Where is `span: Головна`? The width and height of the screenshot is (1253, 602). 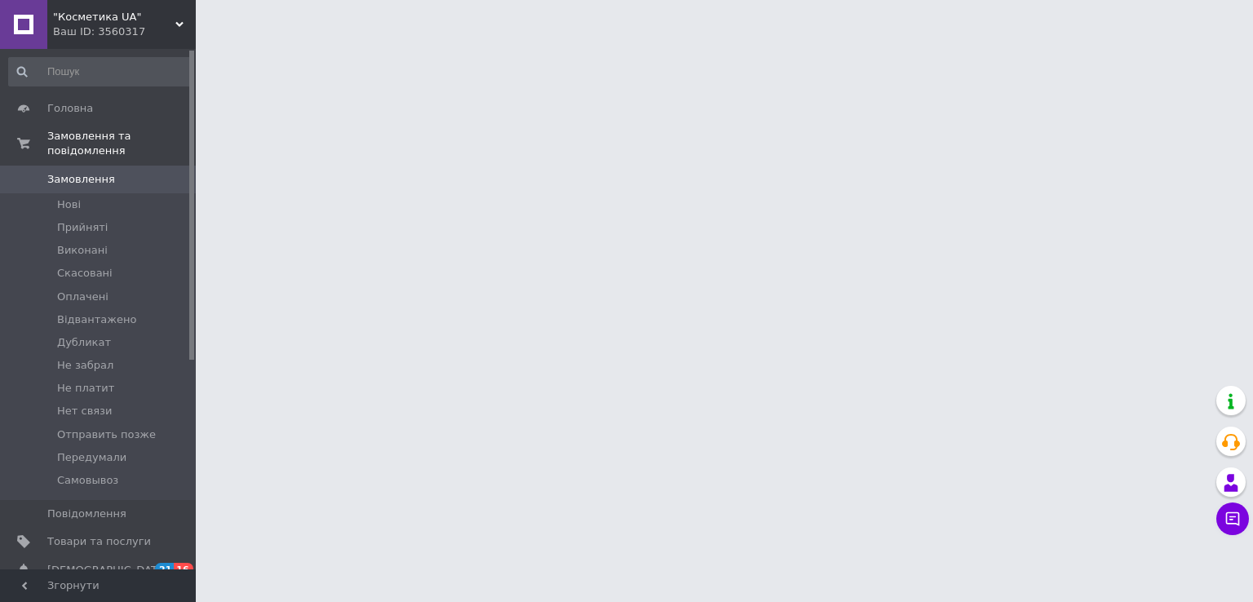
span: Головна is located at coordinates (70, 108).